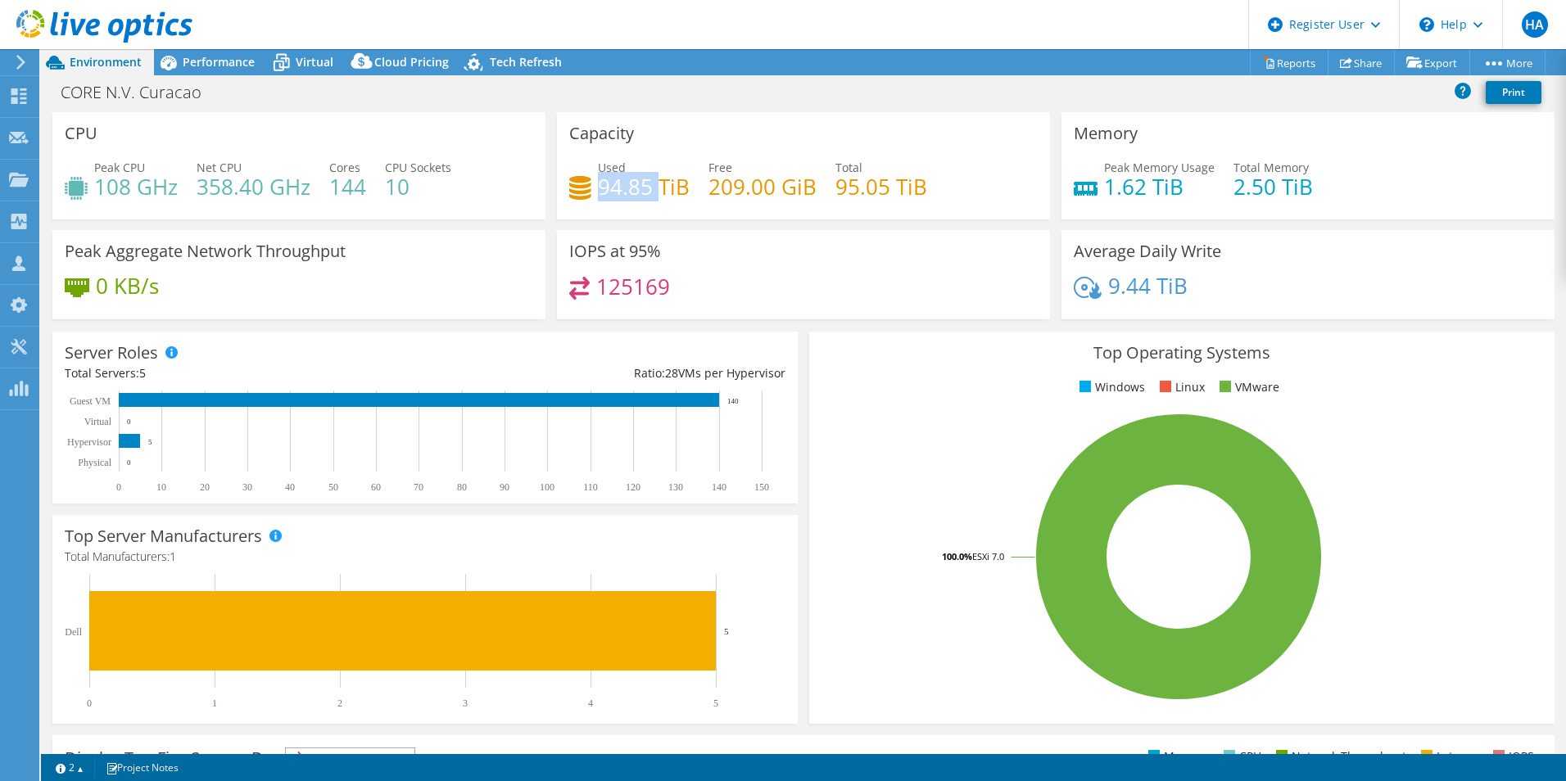 The width and height of the screenshot is (1566, 781). What do you see at coordinates (633, 287) in the screenshot?
I see `h4: 125169` at bounding box center [633, 287].